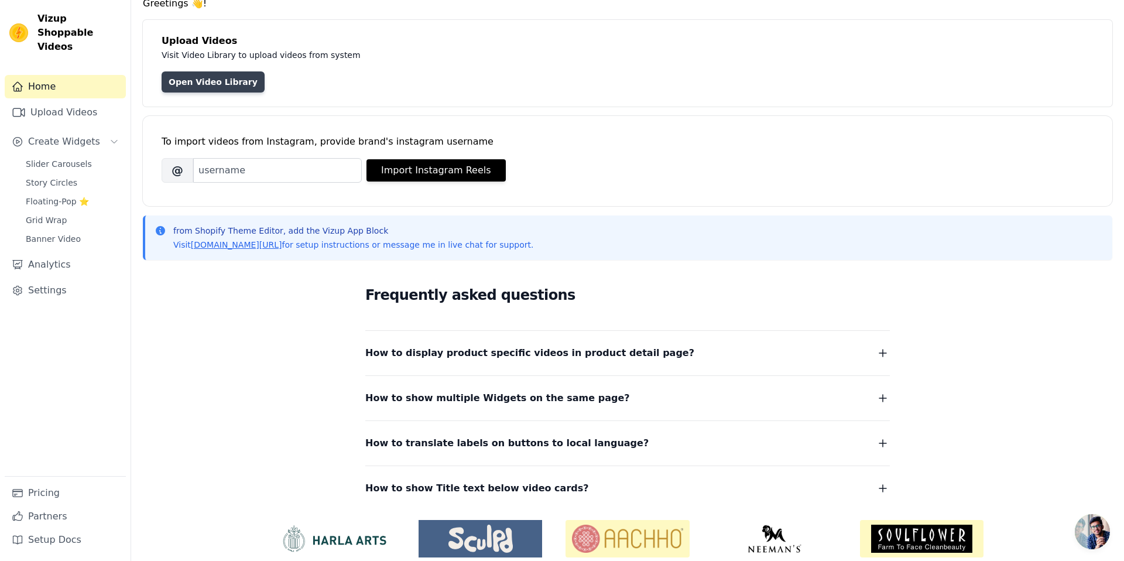  Describe the element at coordinates (353, 245) in the screenshot. I see `p: Visit for setup instructions or message me in live chat for support.` at that location.